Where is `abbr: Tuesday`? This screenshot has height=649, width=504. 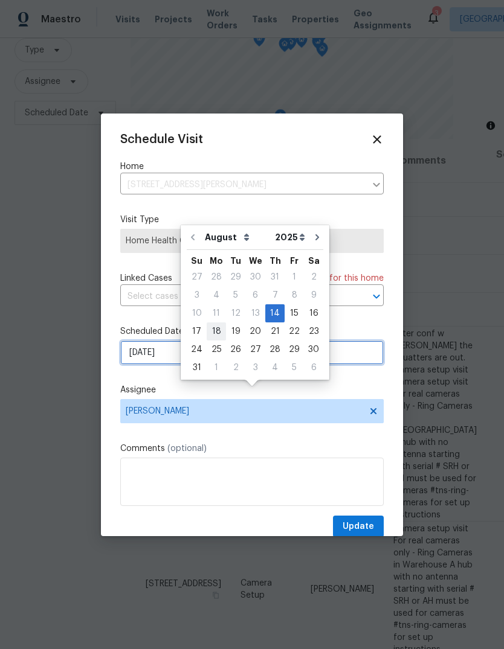
abbr: Tuesday is located at coordinates (235, 261).